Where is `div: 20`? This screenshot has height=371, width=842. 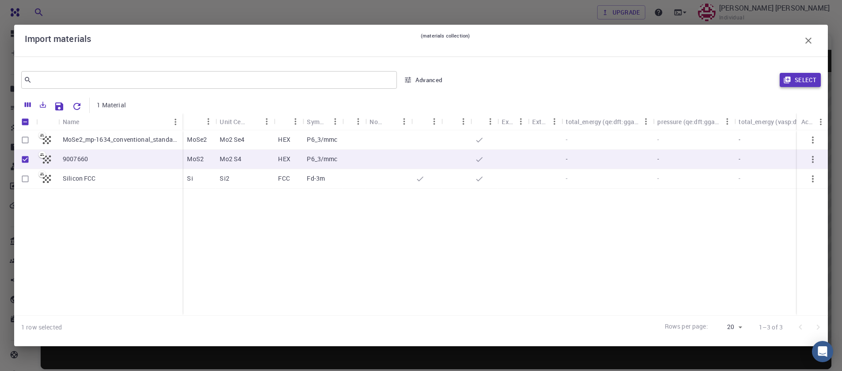
div: 20 is located at coordinates (728, 327).